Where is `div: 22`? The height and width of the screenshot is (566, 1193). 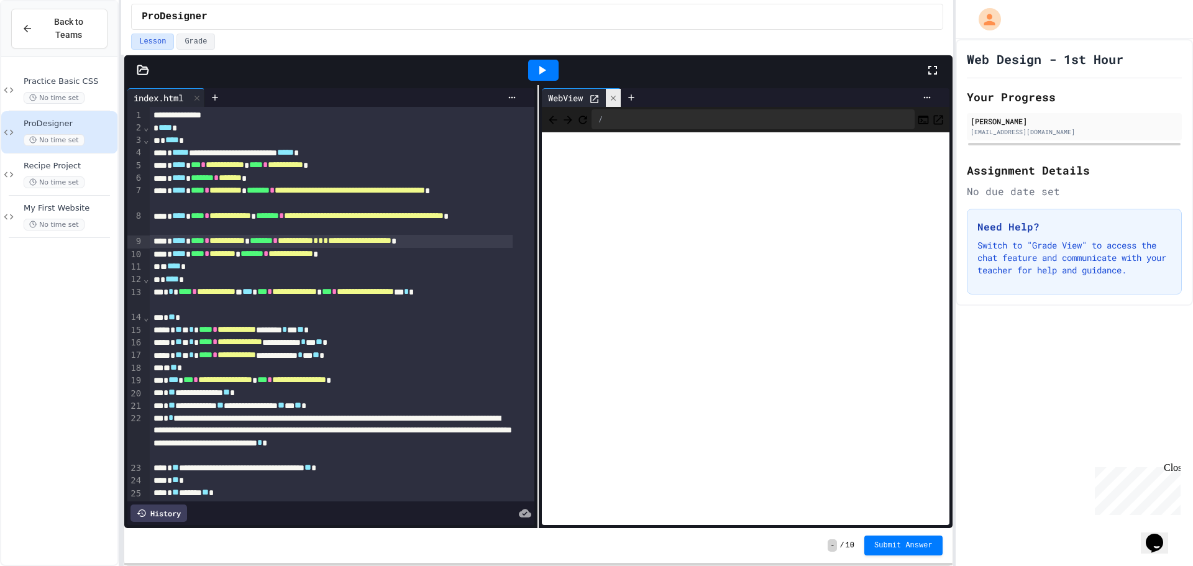 div: 22 is located at coordinates (135, 438).